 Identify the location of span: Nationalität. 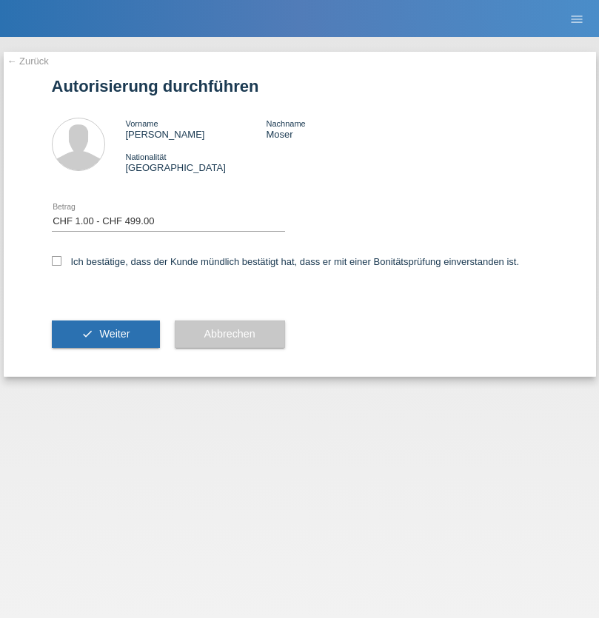
(146, 157).